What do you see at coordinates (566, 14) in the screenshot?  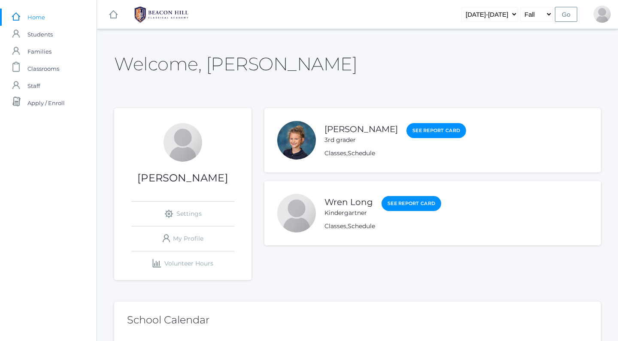 I see `input: Go` at bounding box center [566, 14].